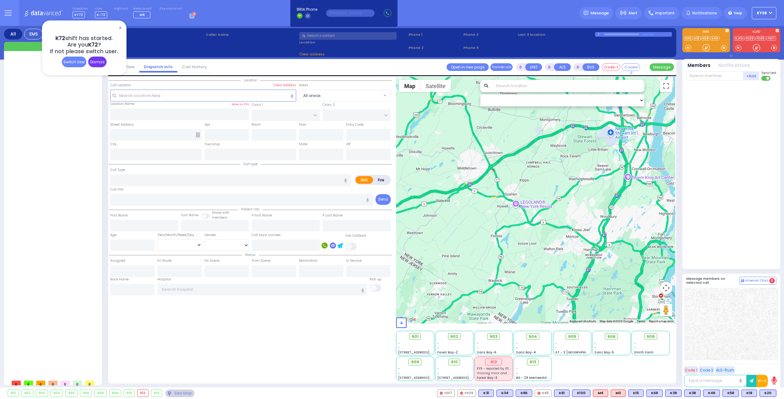  I want to click on span: Forest Bay-3, so click(487, 378).